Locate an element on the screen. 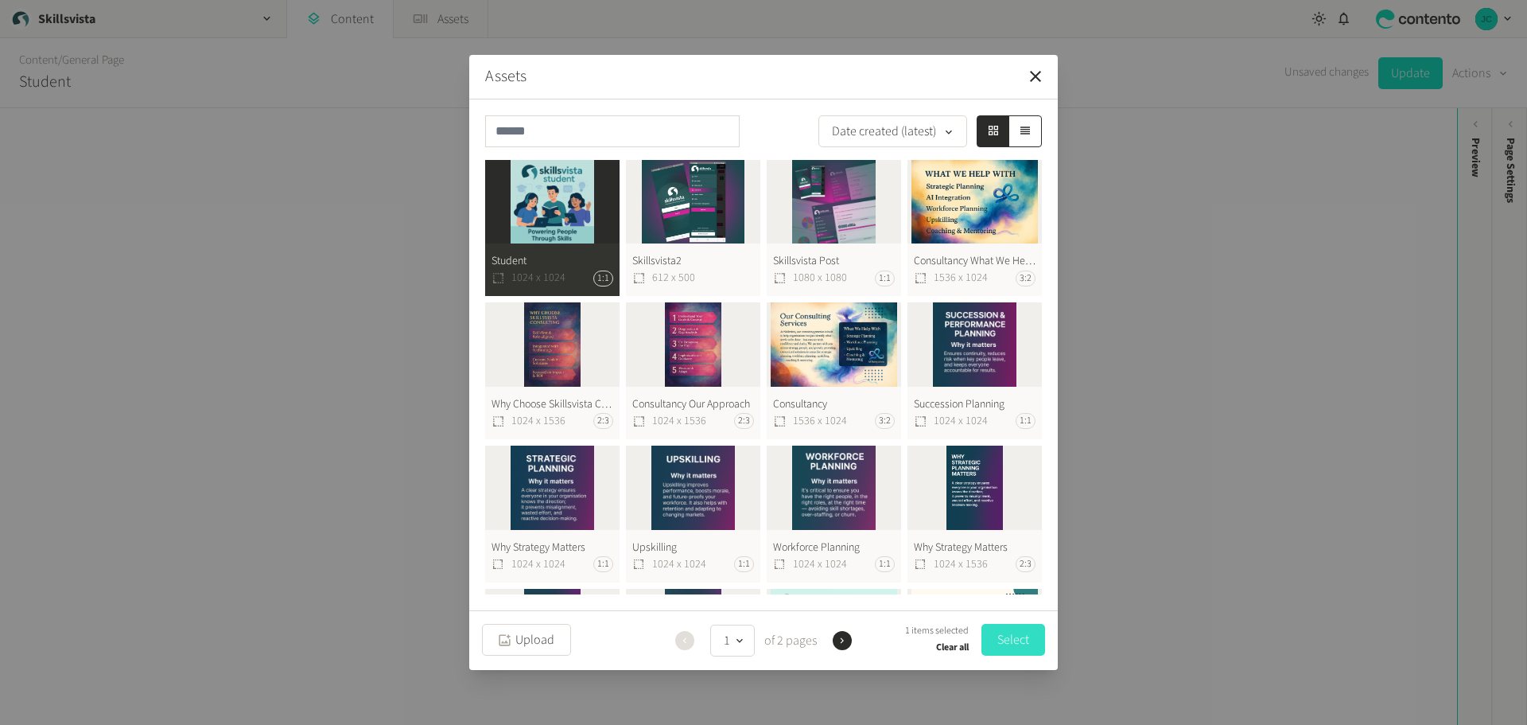 The width and height of the screenshot is (1527, 725). span: of 2 pages is located at coordinates (789, 640).